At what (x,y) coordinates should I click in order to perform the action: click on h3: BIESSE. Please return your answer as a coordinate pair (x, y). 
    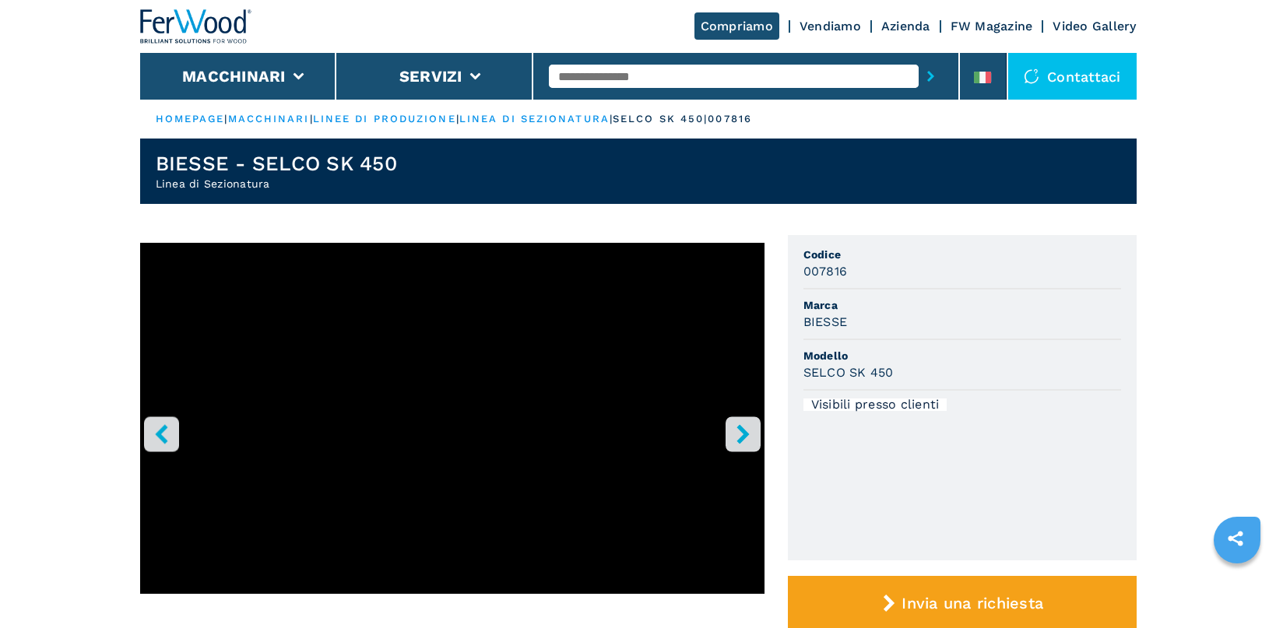
    Looking at the image, I should click on (825, 322).